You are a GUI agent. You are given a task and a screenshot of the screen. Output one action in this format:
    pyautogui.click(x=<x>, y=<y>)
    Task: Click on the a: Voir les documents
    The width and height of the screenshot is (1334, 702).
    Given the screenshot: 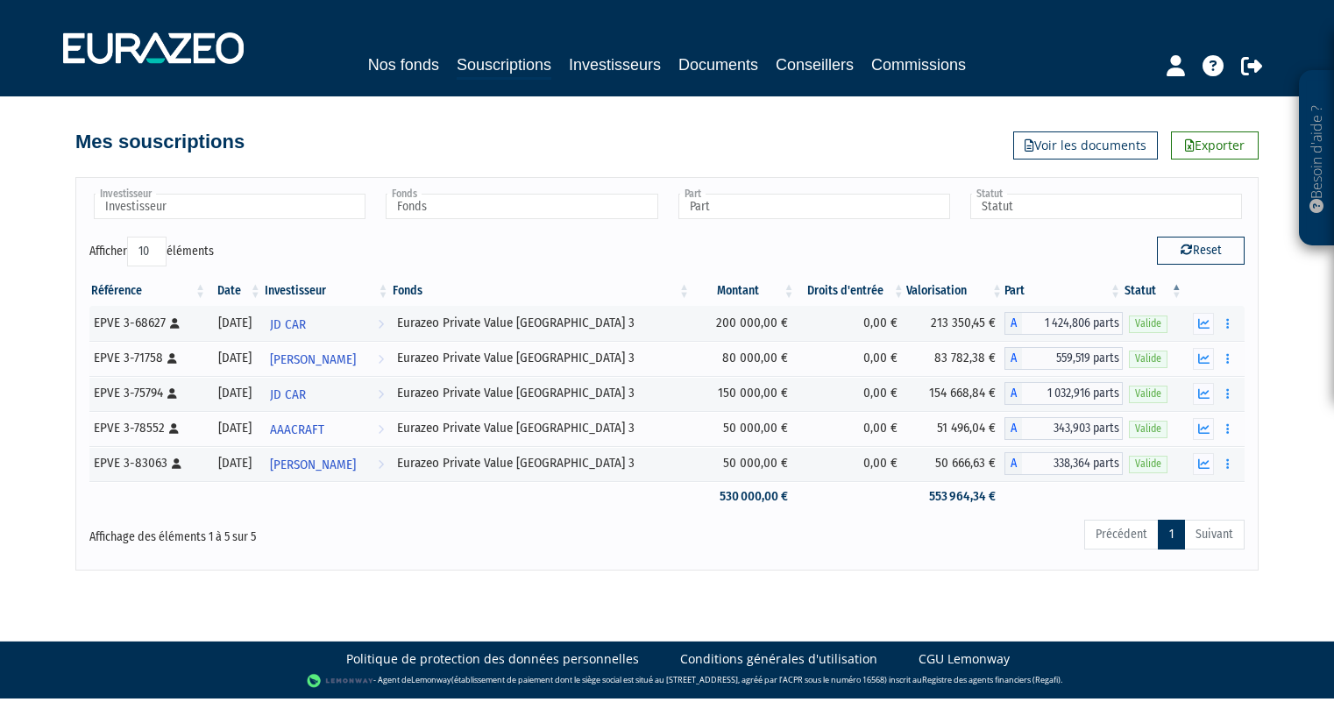 What is the action you would take?
    pyautogui.click(x=1085, y=145)
    